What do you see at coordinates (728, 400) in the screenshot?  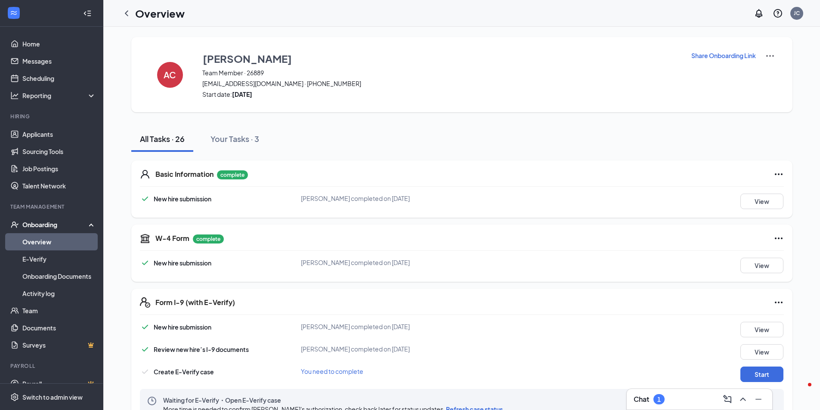 I see `button: ComposeMessage` at bounding box center [728, 400].